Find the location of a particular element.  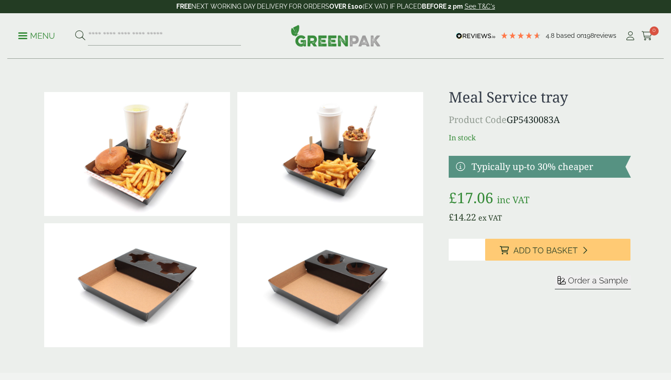

span: ex VAT is located at coordinates (490, 218).